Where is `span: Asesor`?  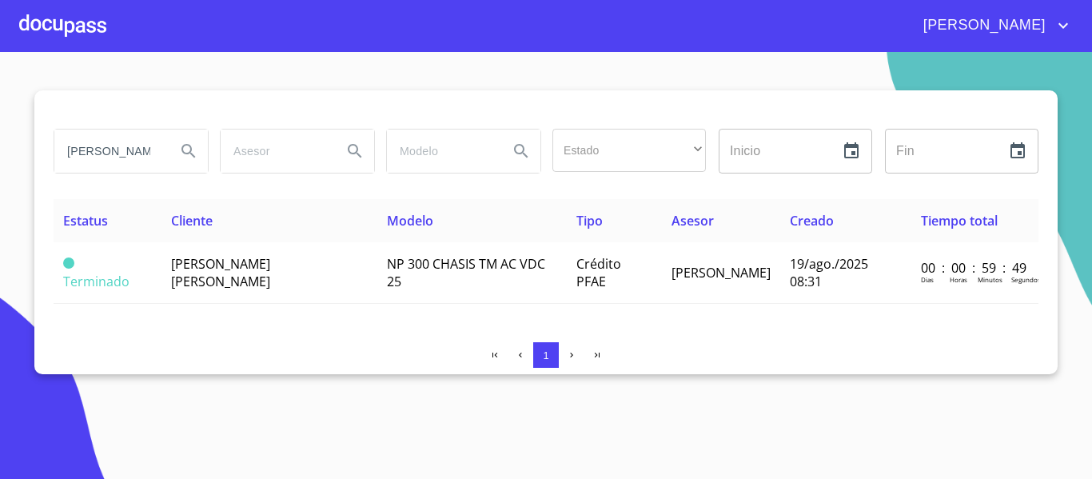 span: Asesor is located at coordinates (692, 221).